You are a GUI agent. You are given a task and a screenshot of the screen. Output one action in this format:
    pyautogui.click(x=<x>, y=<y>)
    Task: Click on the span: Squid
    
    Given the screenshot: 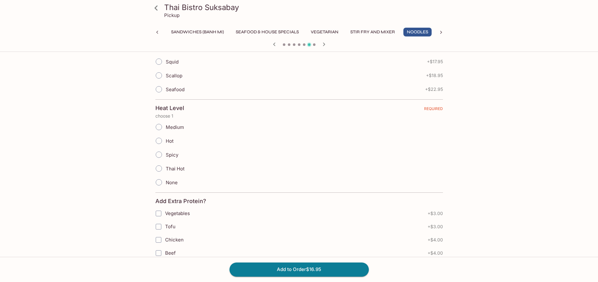 What is the action you would take?
    pyautogui.click(x=172, y=62)
    